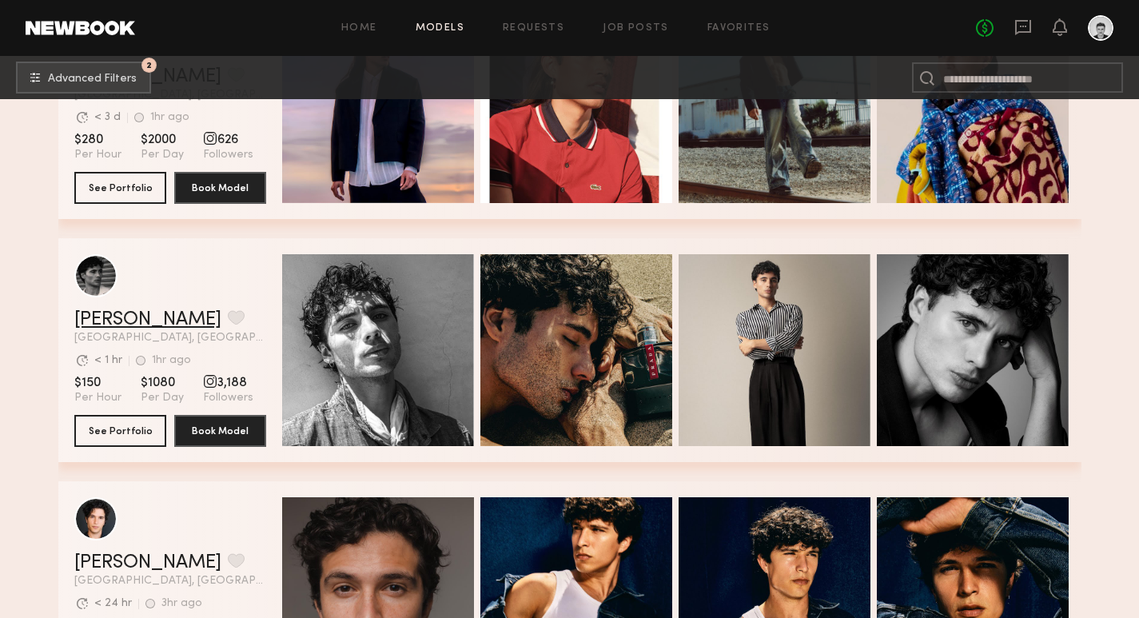 This screenshot has width=1139, height=618. What do you see at coordinates (162, 383) in the screenshot?
I see `span: $1080` at bounding box center [162, 383].